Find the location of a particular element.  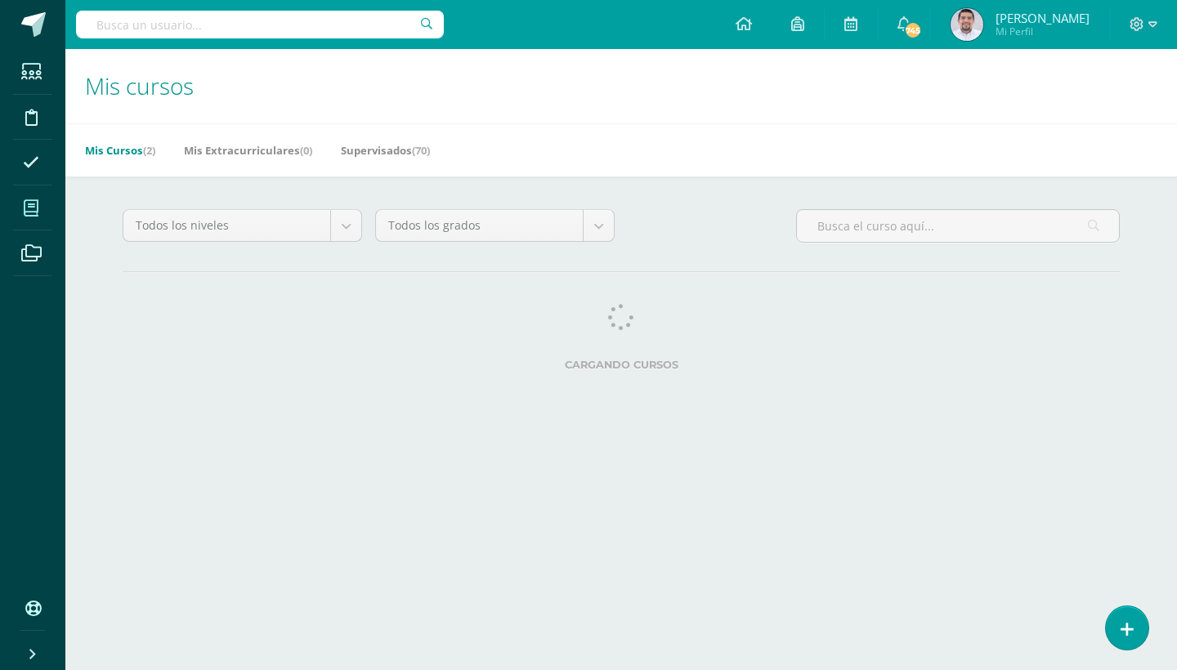

a: Mis Extracurriculares(0) is located at coordinates (248, 150).